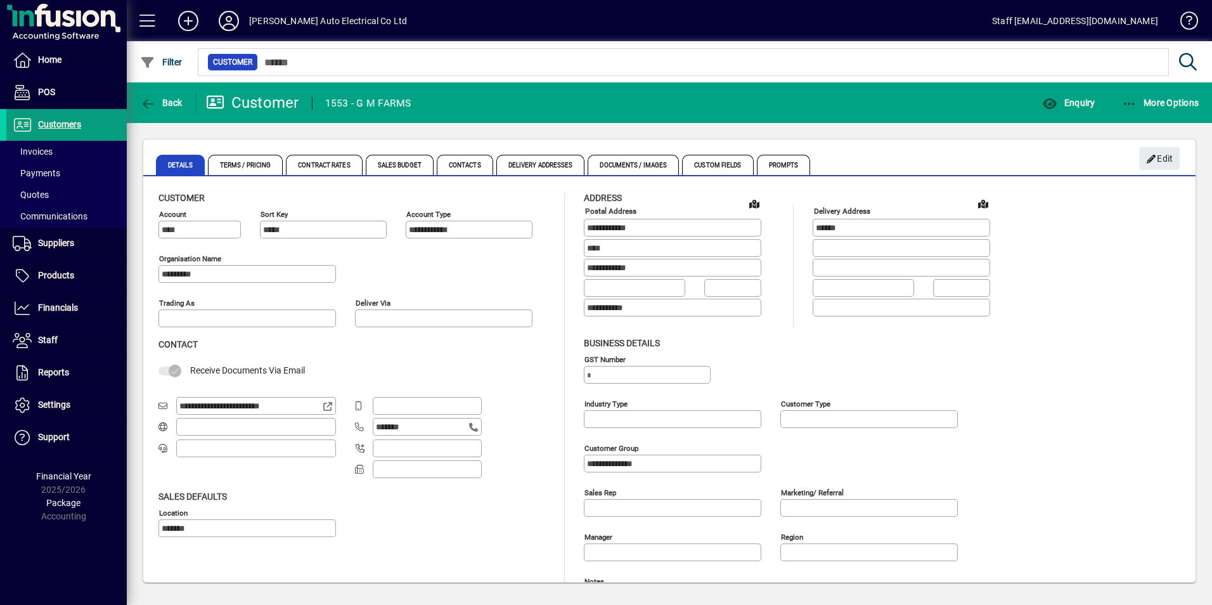 Image resolution: width=1212 pixels, height=605 pixels. What do you see at coordinates (1161, 103) in the screenshot?
I see `span: More Options` at bounding box center [1161, 103].